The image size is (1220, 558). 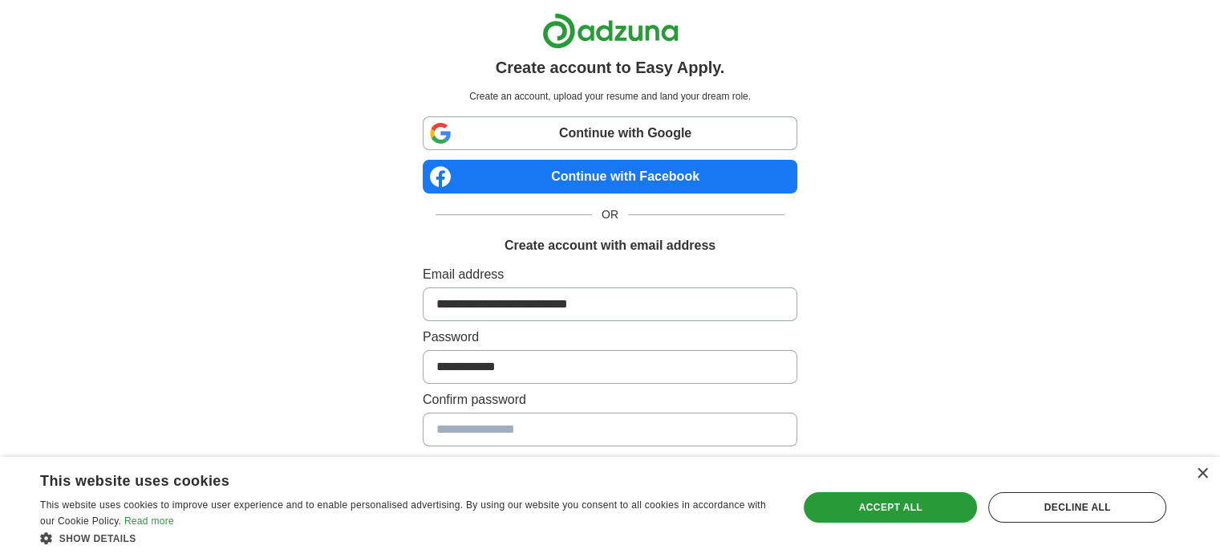 I want to click on h1: Create account to Easy Apply., so click(x=611, y=67).